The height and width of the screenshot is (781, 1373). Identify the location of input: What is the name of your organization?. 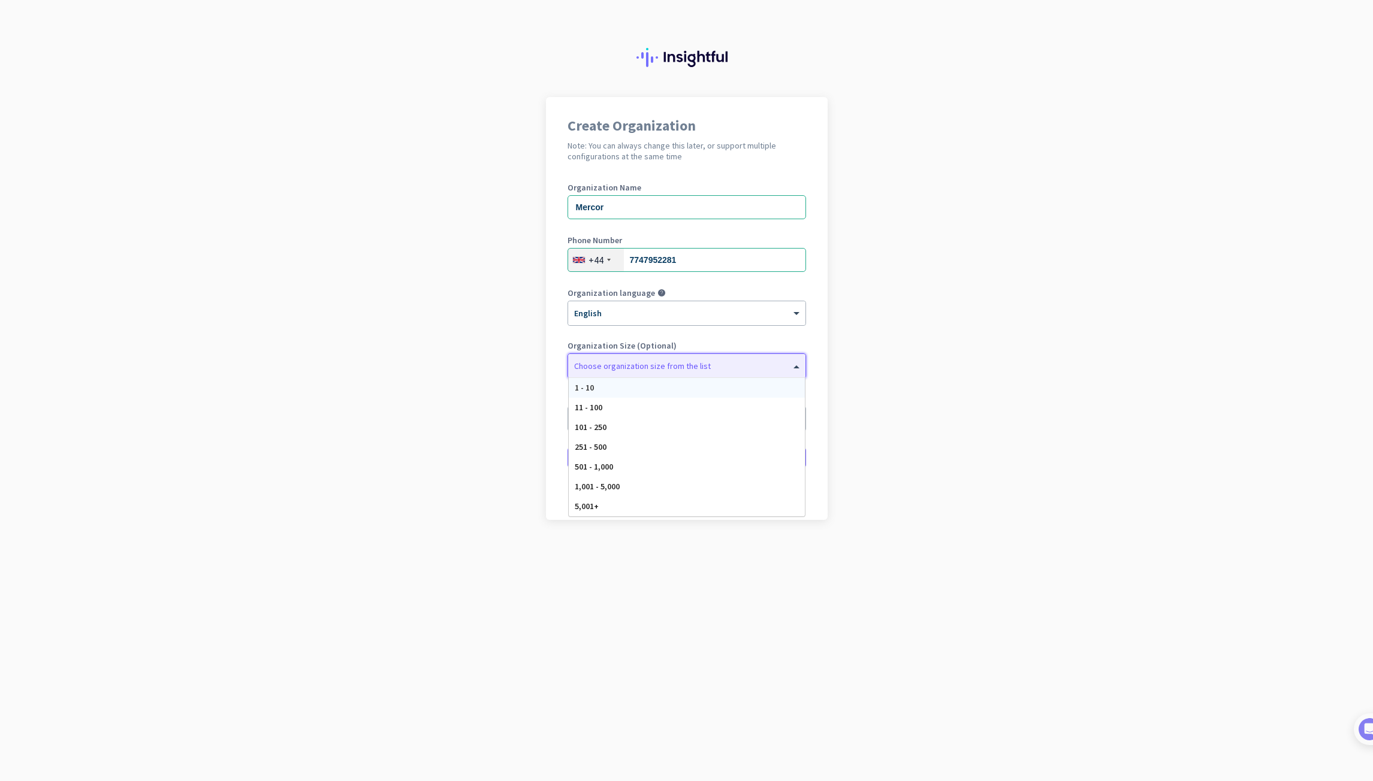
(687, 207).